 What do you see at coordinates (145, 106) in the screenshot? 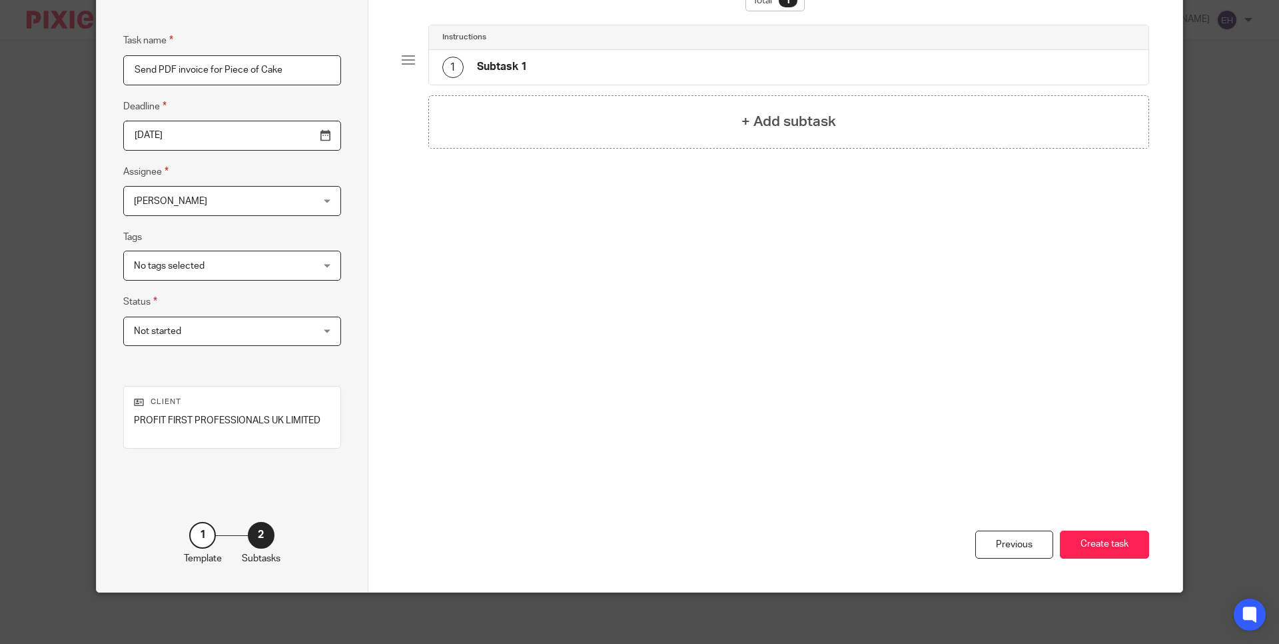
I see `label: Deadline` at bounding box center [145, 106].